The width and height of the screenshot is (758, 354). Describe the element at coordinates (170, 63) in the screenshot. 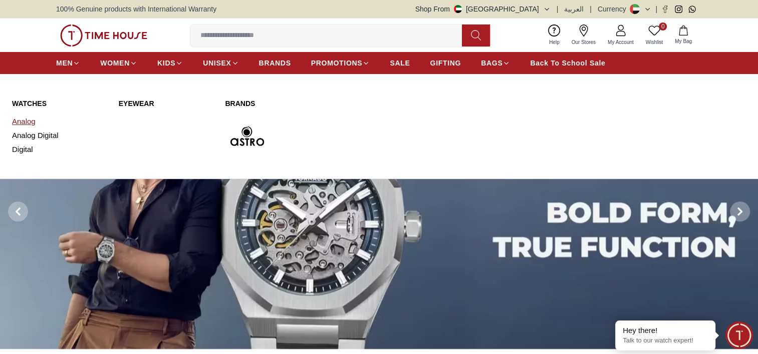

I see `a: KIDS` at that location.